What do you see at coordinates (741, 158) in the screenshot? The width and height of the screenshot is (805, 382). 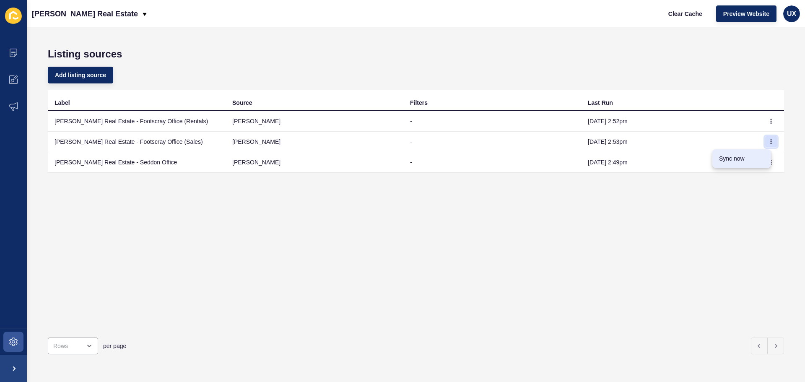 I see `a: Sync now` at bounding box center [741, 158].